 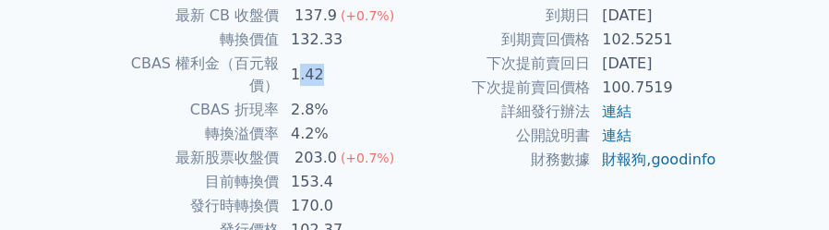 I want to click on td: 財務數據, so click(x=502, y=160).